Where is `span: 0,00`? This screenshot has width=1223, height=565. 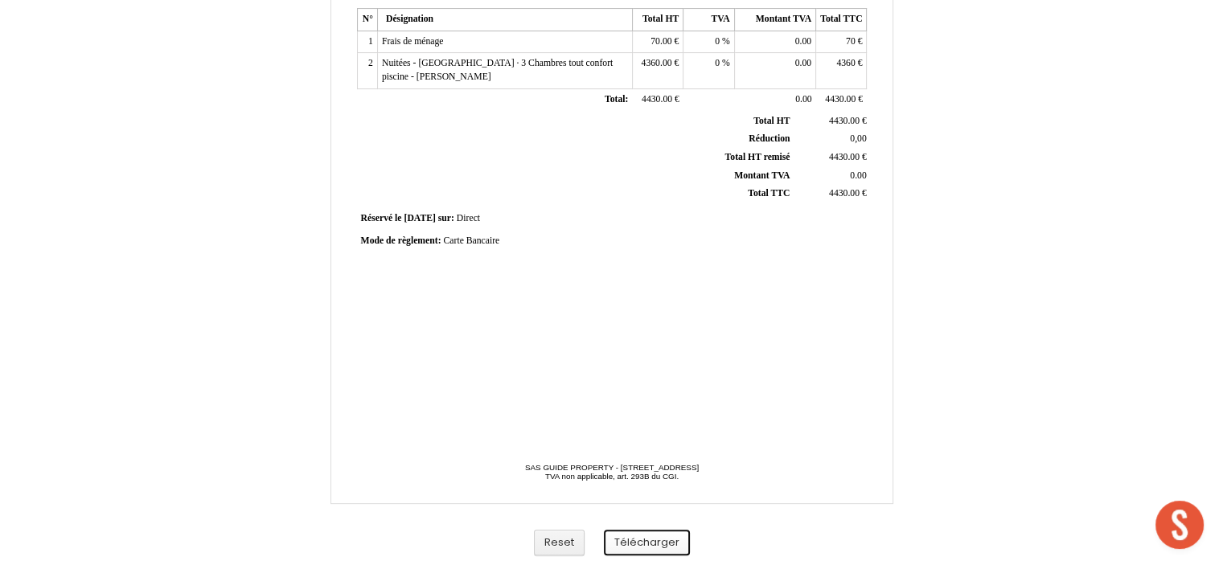
span: 0,00 is located at coordinates (858, 138).